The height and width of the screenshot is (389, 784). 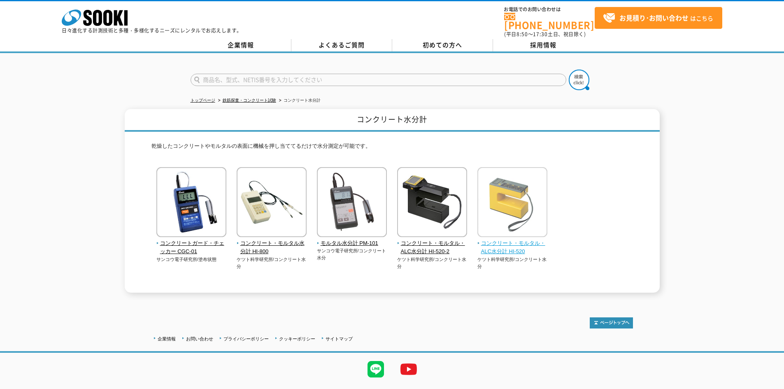 I want to click on a: お見積り･お問い合わせはこちら, so click(x=659, y=18).